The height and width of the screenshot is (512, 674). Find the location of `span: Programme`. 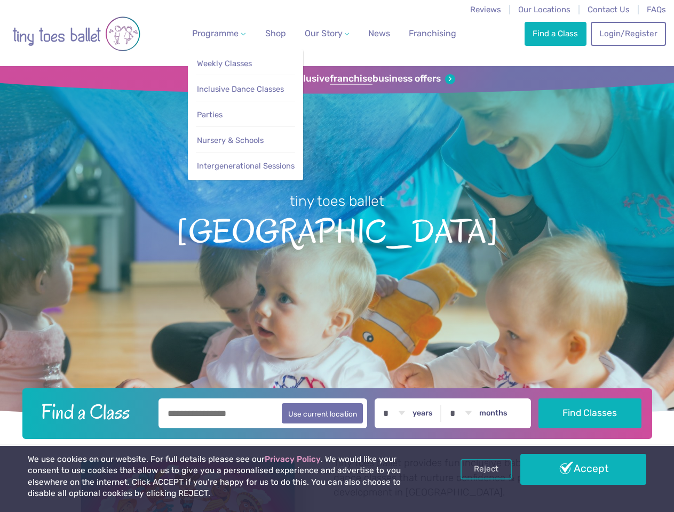

span: Programme is located at coordinates (215, 33).